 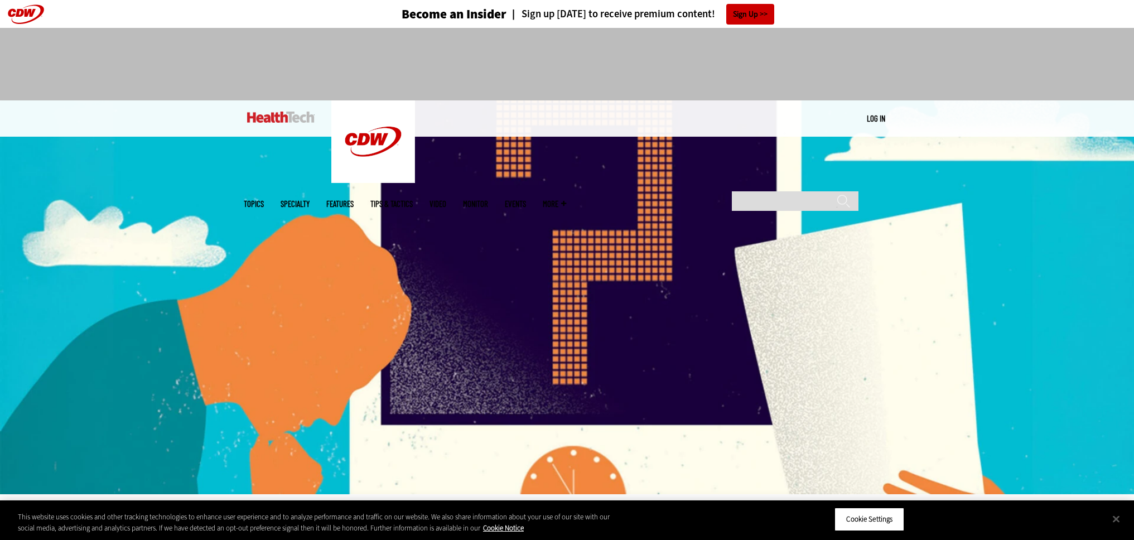 I want to click on a: Features, so click(x=340, y=204).